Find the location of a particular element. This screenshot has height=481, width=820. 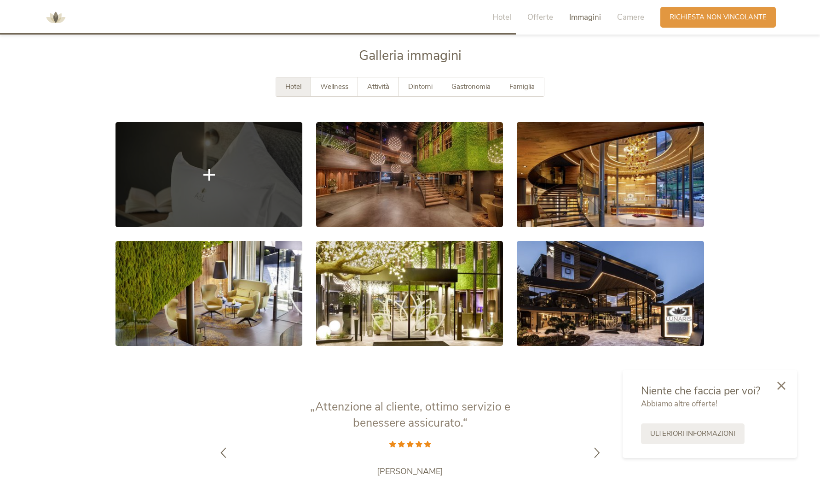

span: Niente che faccia per voi? is located at coordinates (701, 390).